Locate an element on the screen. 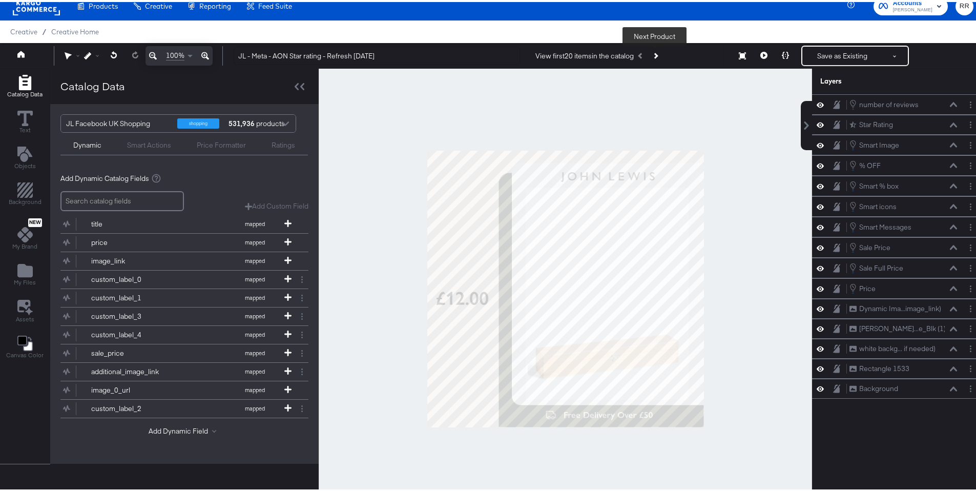  div: shopping is located at coordinates (198, 121).